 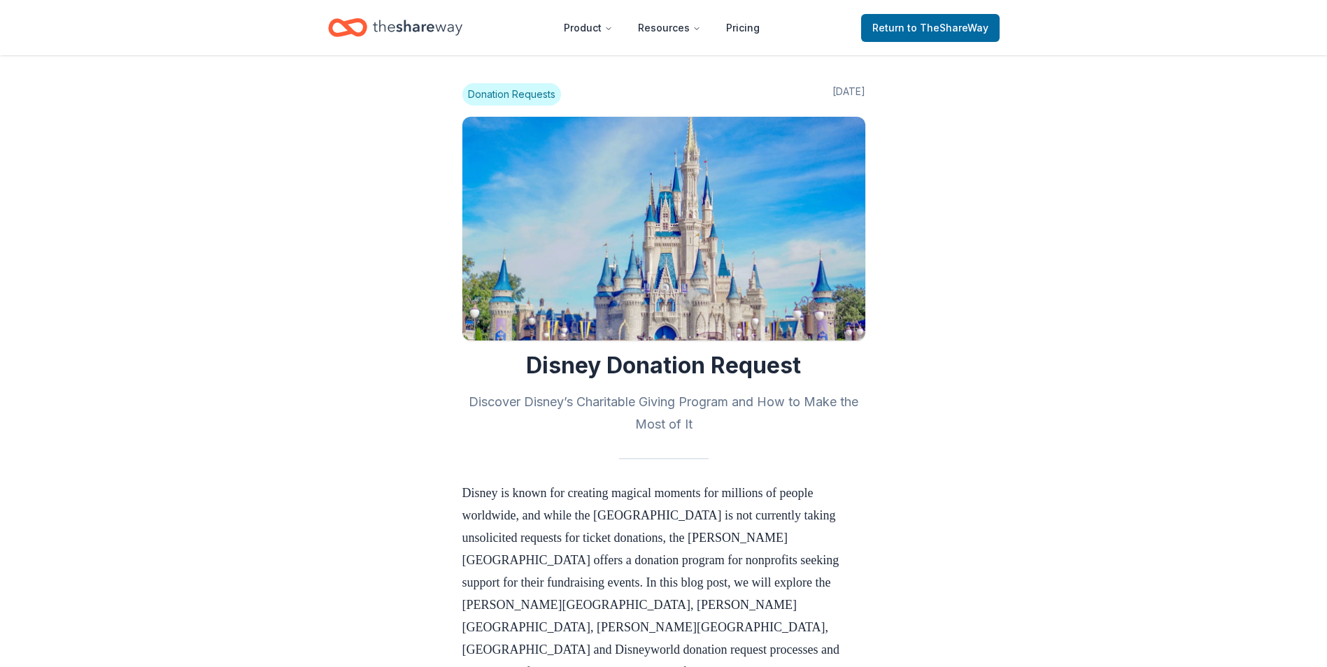 What do you see at coordinates (662, 27) in the screenshot?
I see `nav: Main` at bounding box center [662, 27].